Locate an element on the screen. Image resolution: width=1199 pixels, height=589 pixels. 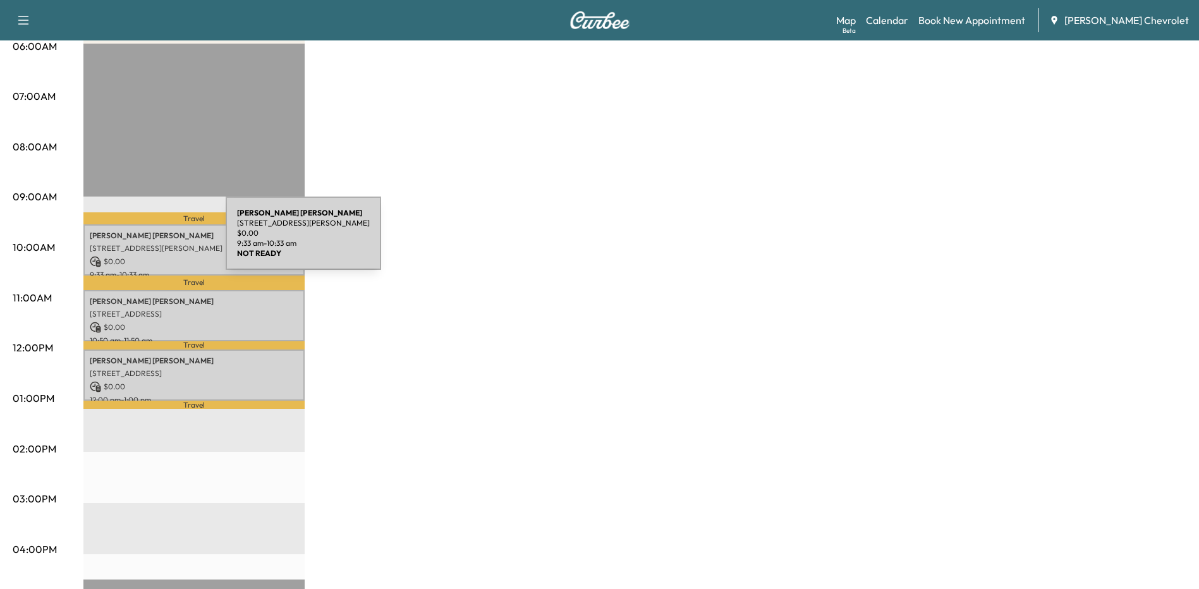
p: 06:00AM is located at coordinates (35, 46).